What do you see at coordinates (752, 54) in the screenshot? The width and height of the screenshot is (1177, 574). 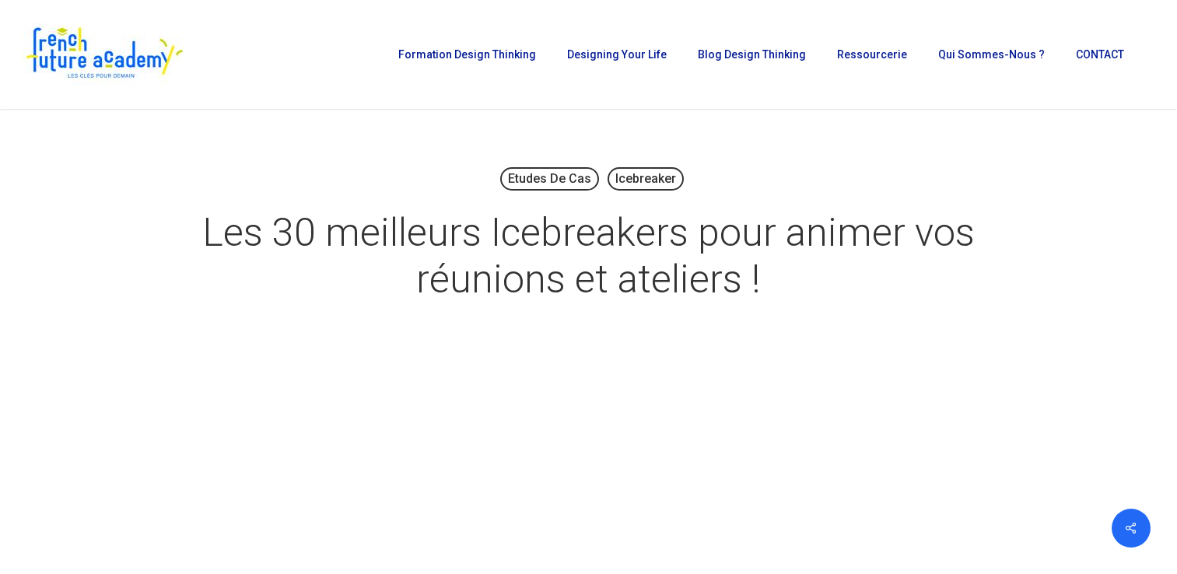 I see `a: Blog Design Thinking` at bounding box center [752, 54].